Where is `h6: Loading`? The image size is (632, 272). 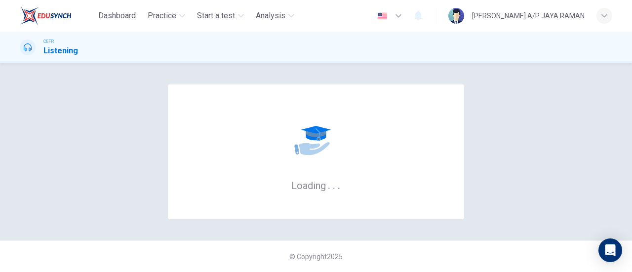 h6: Loading is located at coordinates (316, 185).